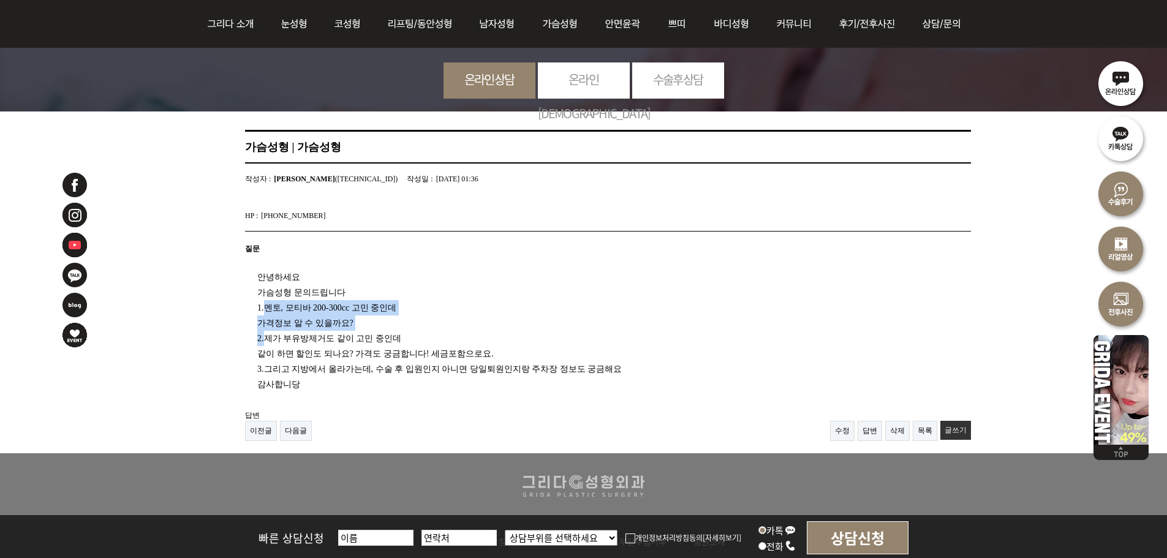 The height and width of the screenshot is (558, 1167). I want to click on a: 삭제, so click(897, 431).